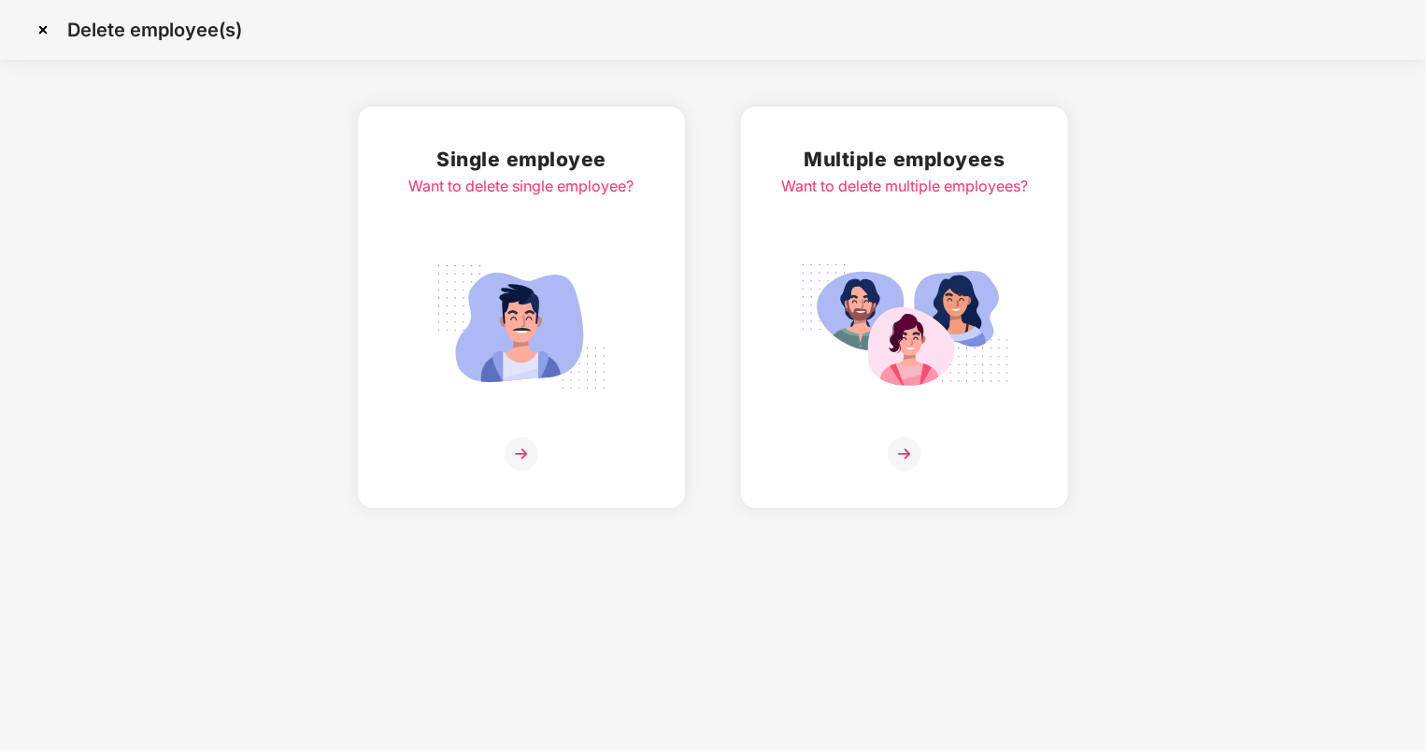  I want to click on p: Delete employee(s), so click(154, 30).